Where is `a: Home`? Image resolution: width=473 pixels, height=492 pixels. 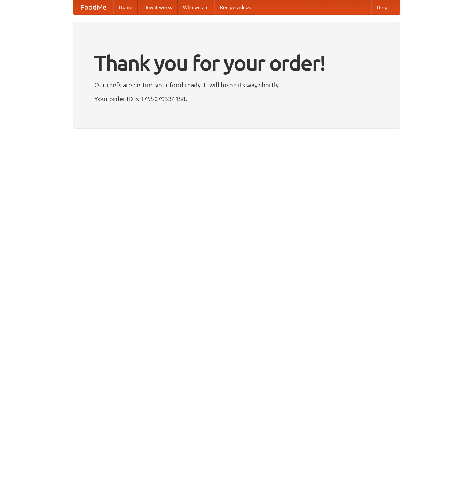
a: Home is located at coordinates (126, 7).